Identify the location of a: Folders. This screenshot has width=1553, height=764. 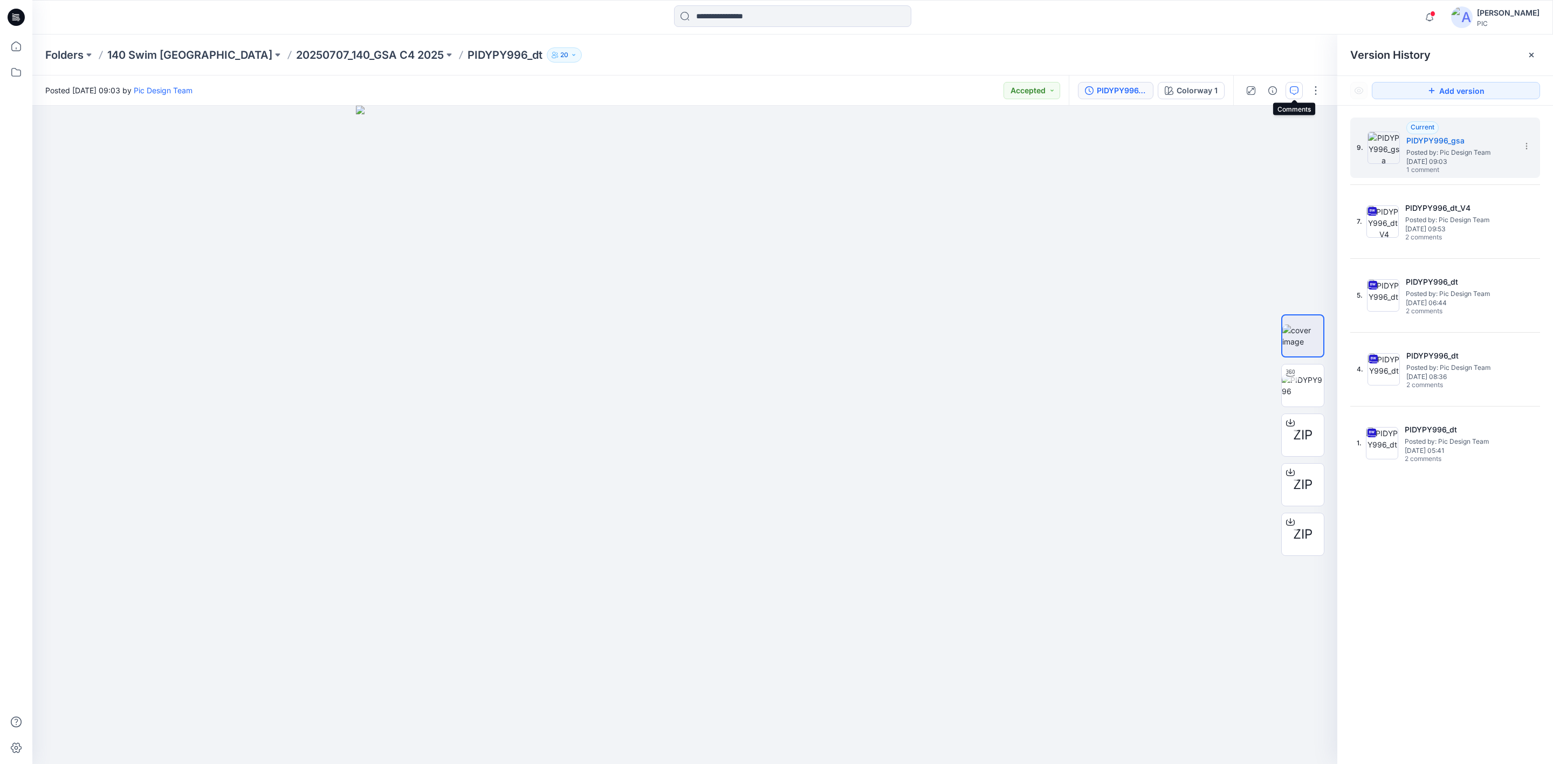
(64, 55).